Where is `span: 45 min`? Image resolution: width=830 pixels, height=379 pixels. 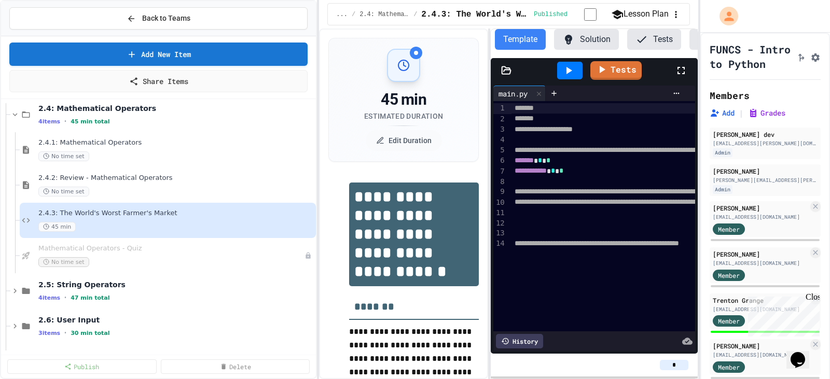
span: 45 min is located at coordinates (57, 227).